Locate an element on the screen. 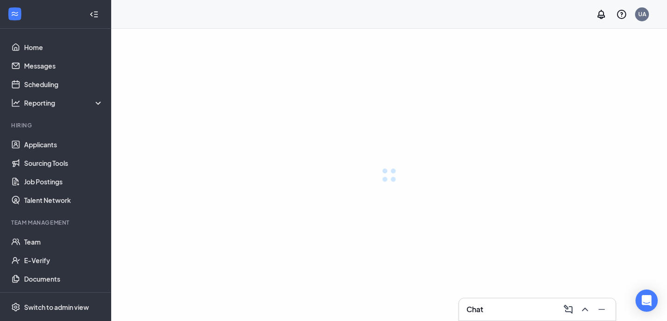 Image resolution: width=667 pixels, height=321 pixels. svg: WorkstreamLogo is located at coordinates (15, 14).